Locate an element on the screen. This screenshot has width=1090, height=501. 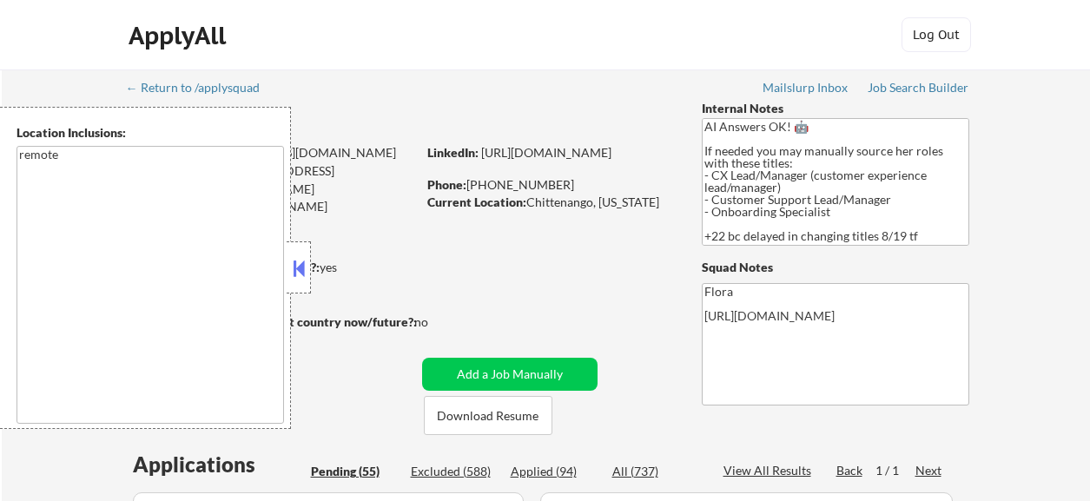
strong: Phone: is located at coordinates (446, 184).